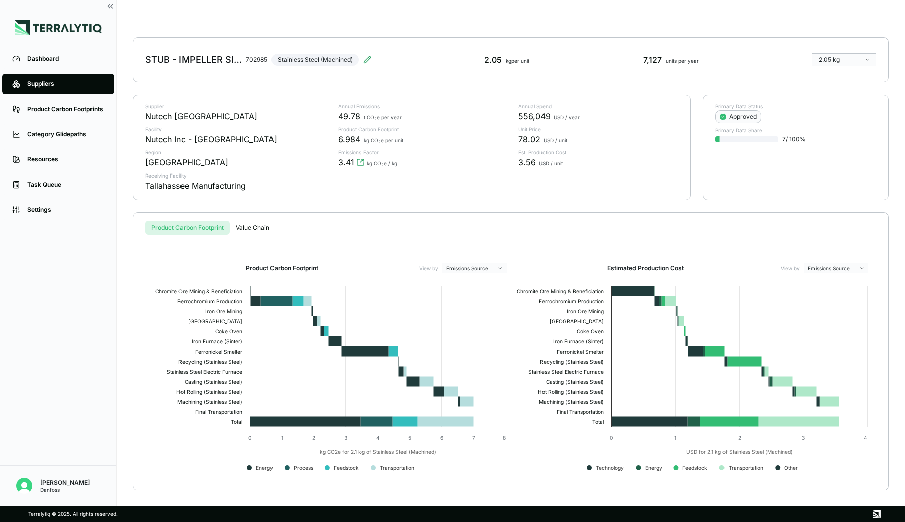 This screenshot has width=905, height=522. I want to click on span: 78.02, so click(530, 139).